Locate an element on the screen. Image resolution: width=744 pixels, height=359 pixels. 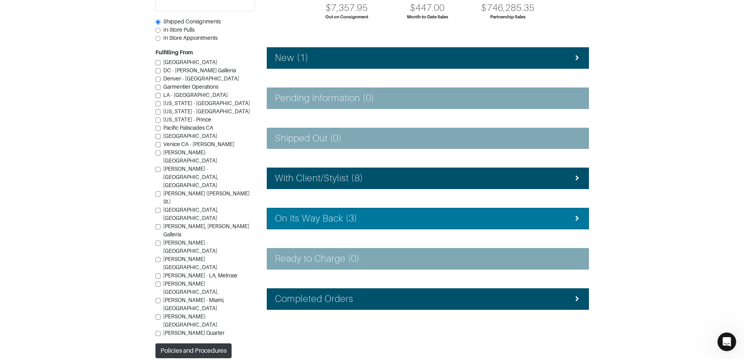
div: Close is located at coordinates (144, 10).